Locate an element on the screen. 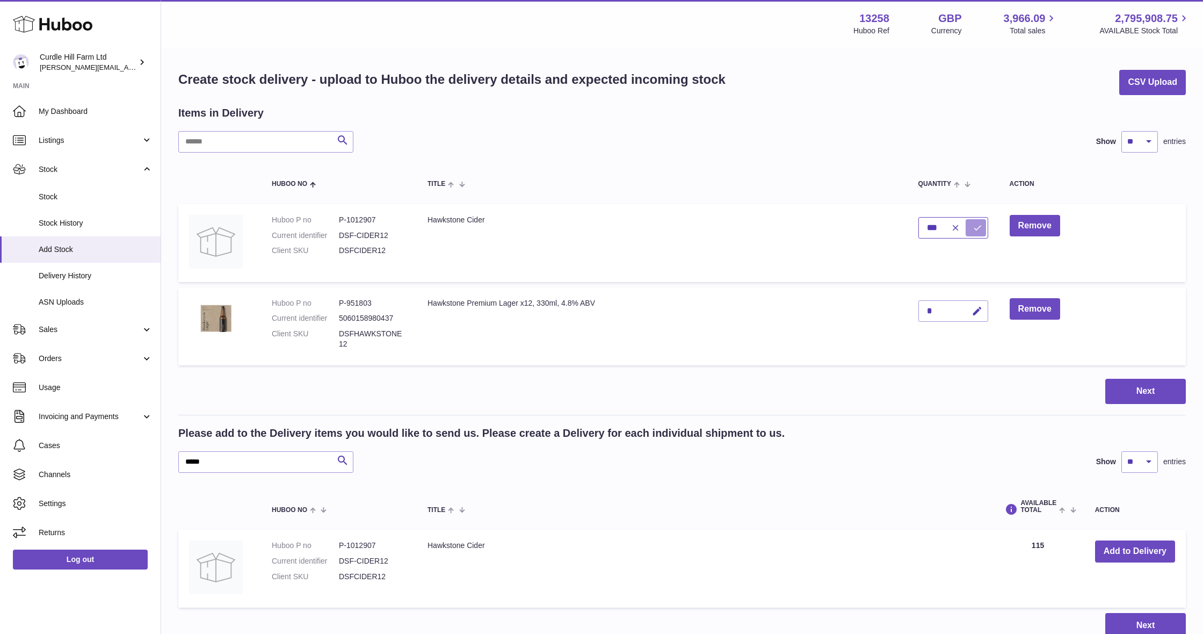 This screenshot has width=1203, height=634. img: Hawkstone Premium Lager x12, 330ml, 4.8% ABV is located at coordinates (216, 318).